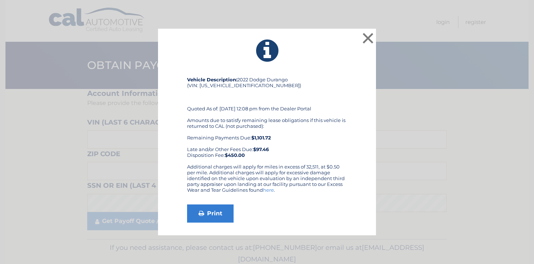 This screenshot has width=534, height=264. I want to click on strong: $450.00, so click(235, 155).